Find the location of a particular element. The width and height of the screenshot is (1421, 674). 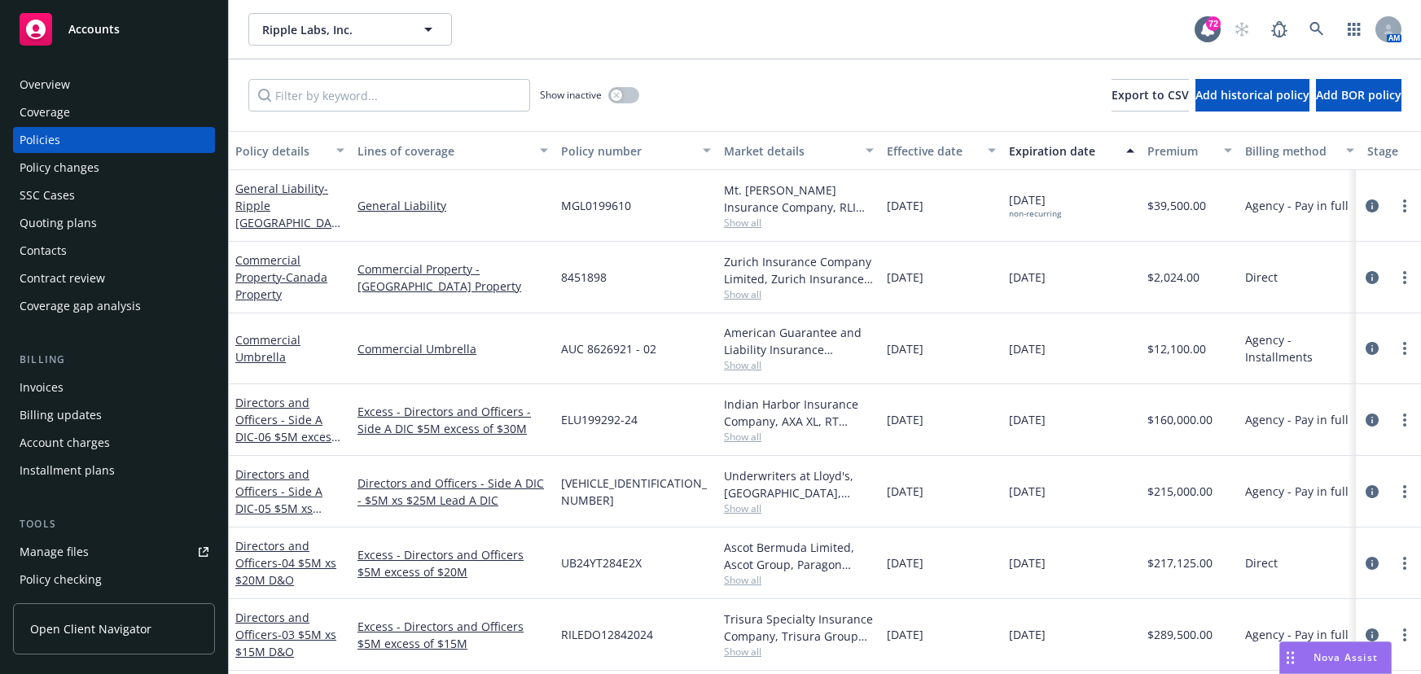

div: Billing method is located at coordinates (1291, 151).